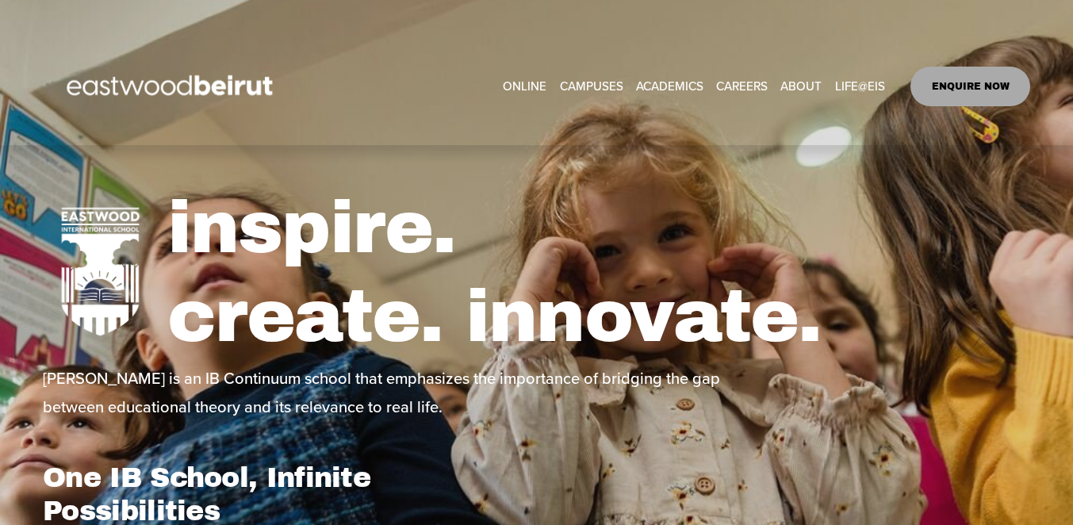 The width and height of the screenshot is (1073, 525). What do you see at coordinates (524, 86) in the screenshot?
I see `a: ONLINE` at bounding box center [524, 86].